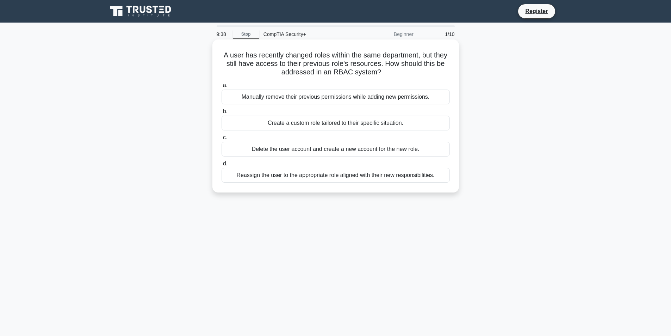 The width and height of the screenshot is (671, 336). Describe the element at coordinates (438, 34) in the screenshot. I see `div: 1/10` at that location.